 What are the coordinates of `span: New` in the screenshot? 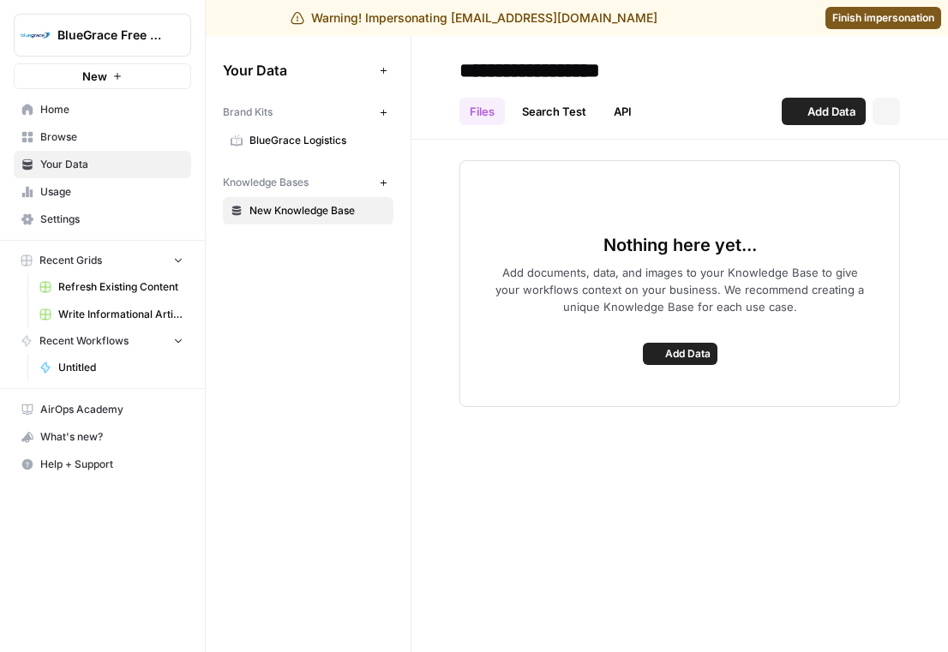 It's located at (94, 76).